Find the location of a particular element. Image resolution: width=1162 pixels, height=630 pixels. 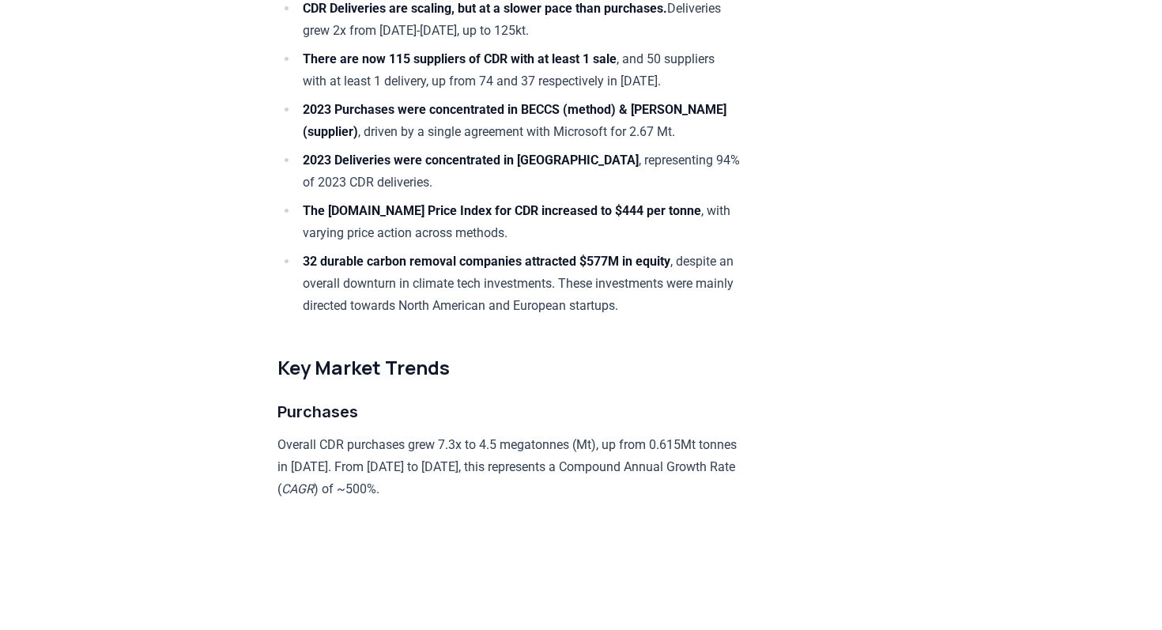

strong: 32 durable carbon removal companies attracted $577M in equity is located at coordinates (486, 261).